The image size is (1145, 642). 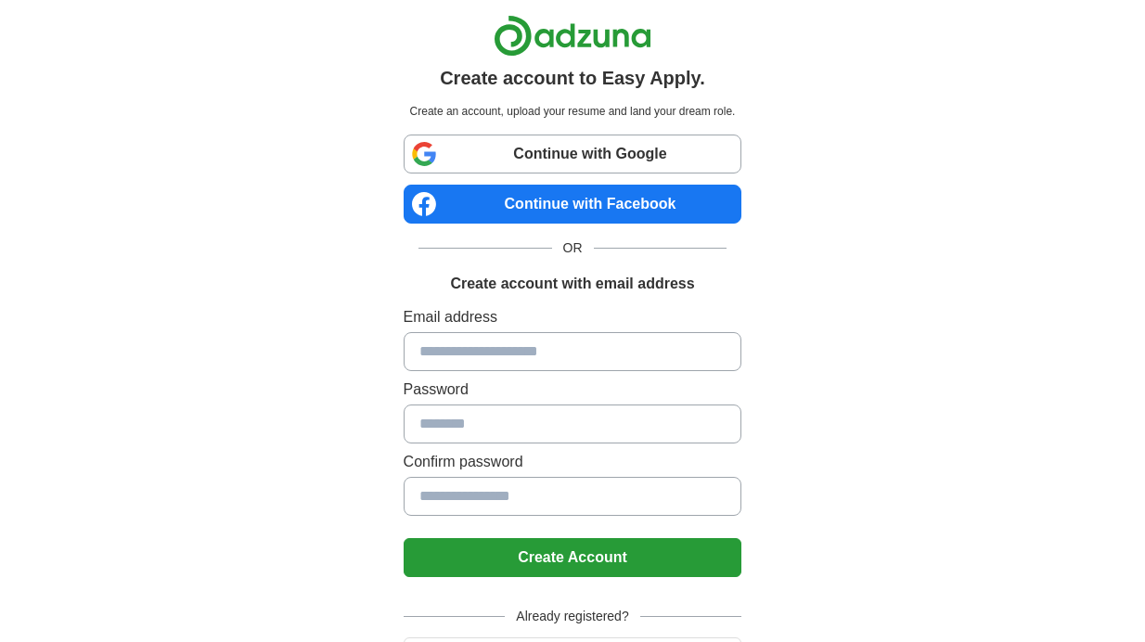 I want to click on label: Password, so click(x=573, y=390).